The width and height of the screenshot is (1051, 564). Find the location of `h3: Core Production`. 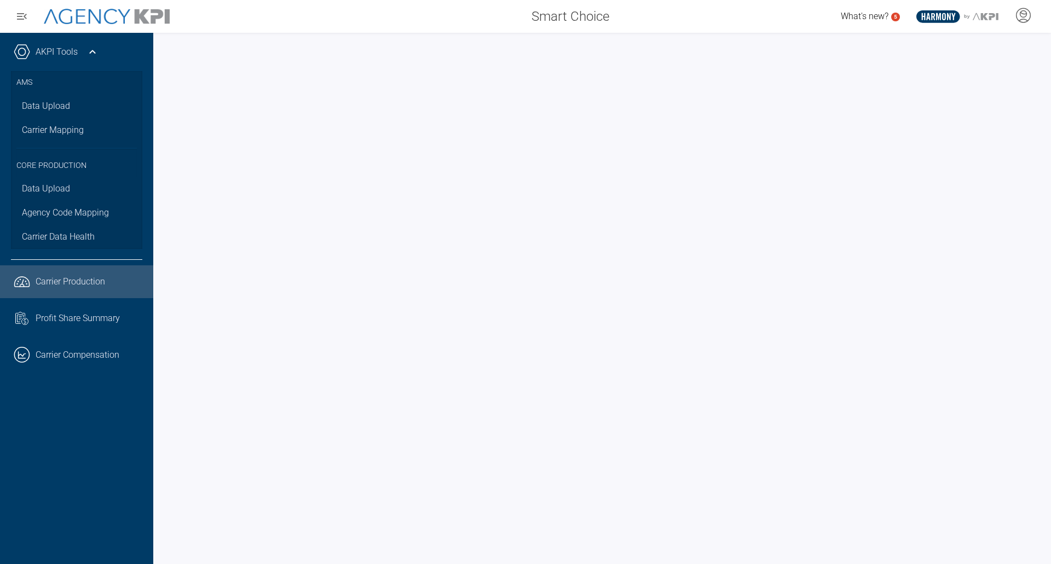

h3: Core Production is located at coordinates (77, 163).